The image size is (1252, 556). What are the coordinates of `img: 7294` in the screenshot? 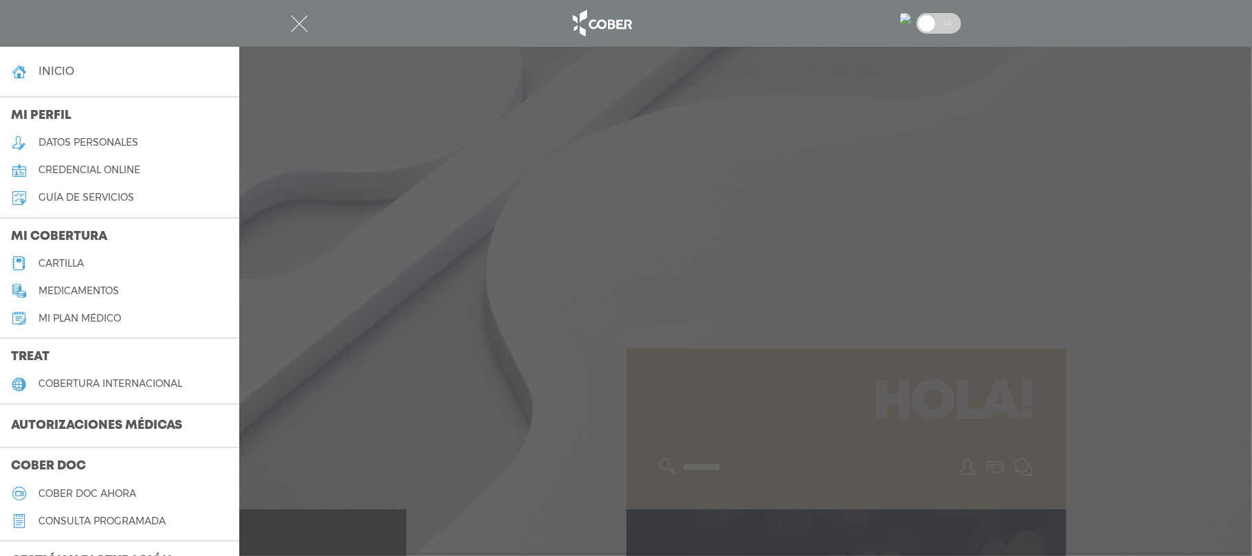 It's located at (906, 19).